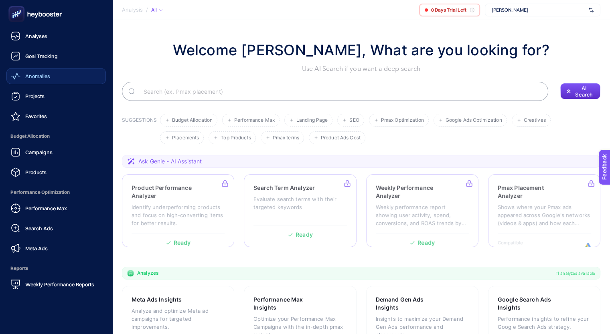  Describe the element at coordinates (132, 10) in the screenshot. I see `span: Analysis` at that location.